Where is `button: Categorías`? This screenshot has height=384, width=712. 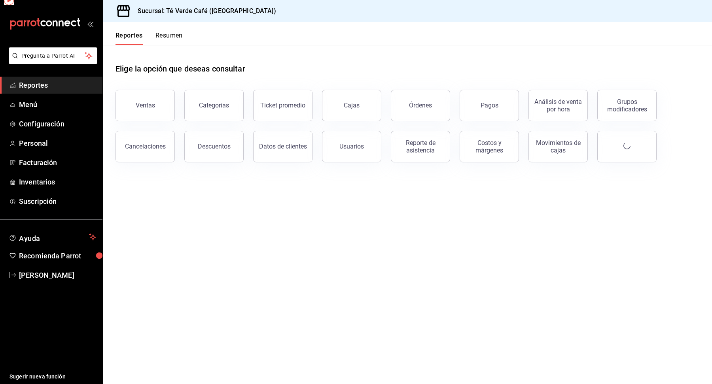
button: Categorías is located at coordinates (214, 106).